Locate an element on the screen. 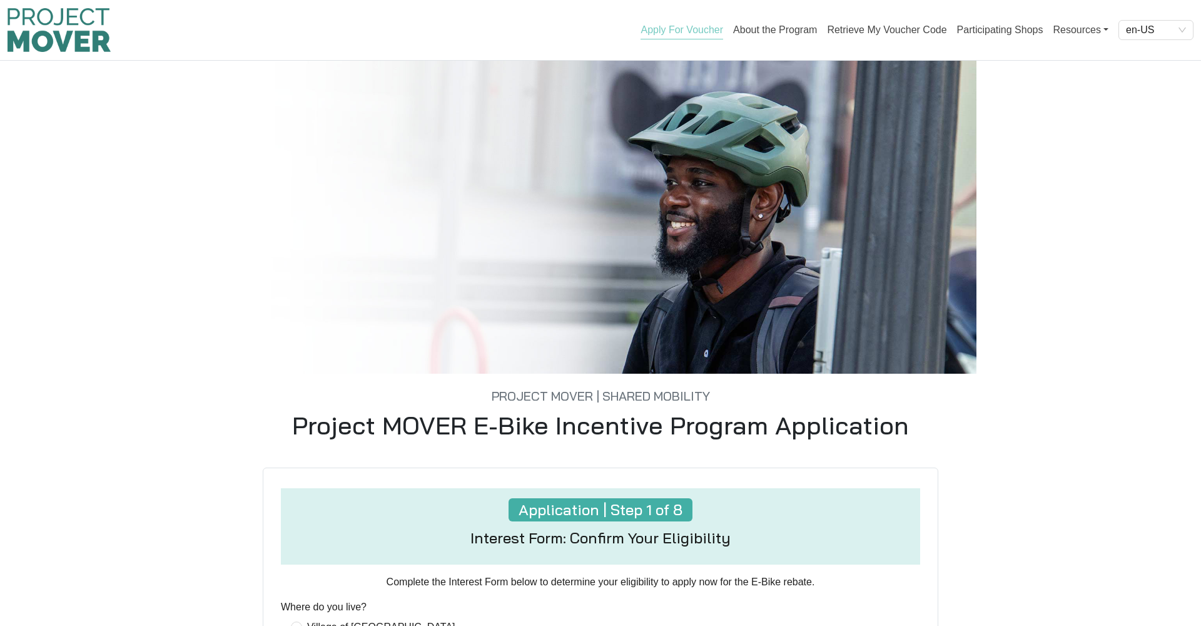 The width and height of the screenshot is (1201, 626). img: Program logo is located at coordinates (59, 30).